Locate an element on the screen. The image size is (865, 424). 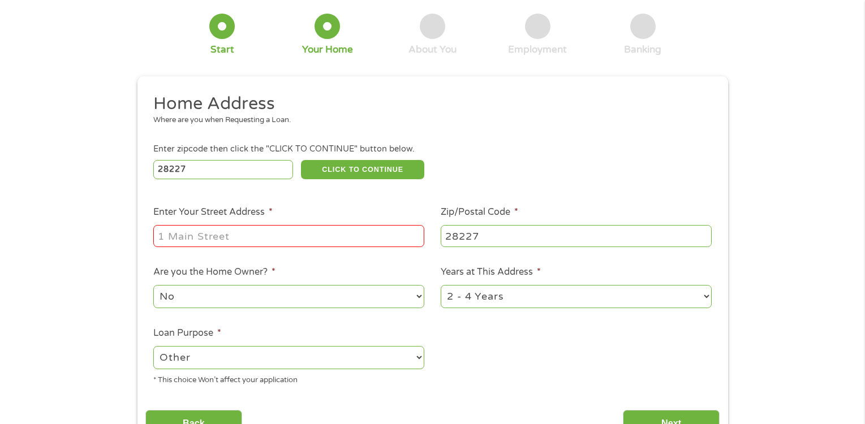
div: Your Home is located at coordinates (328, 50).